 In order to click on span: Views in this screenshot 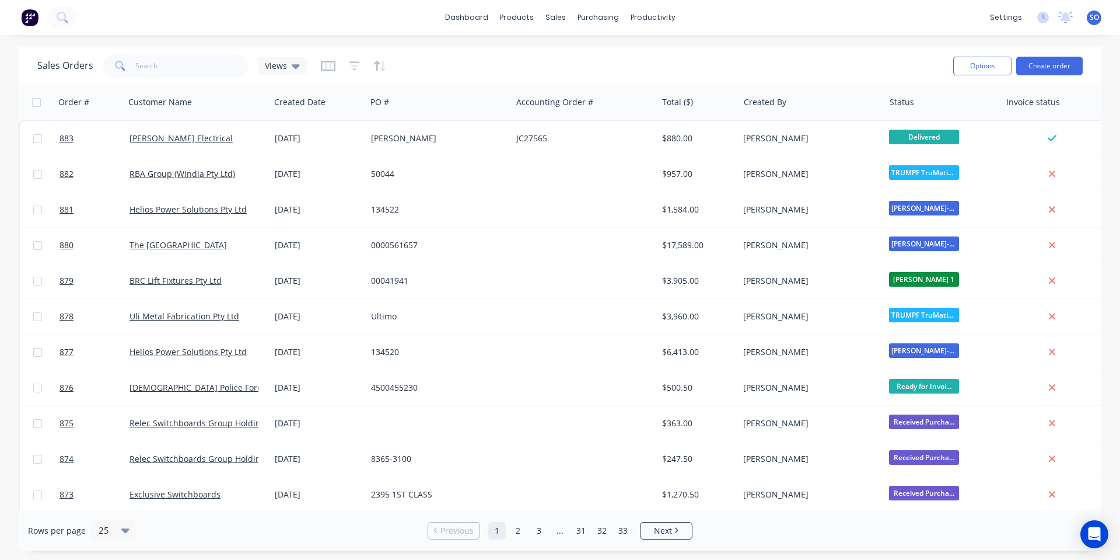, I will do `click(276, 65)`.